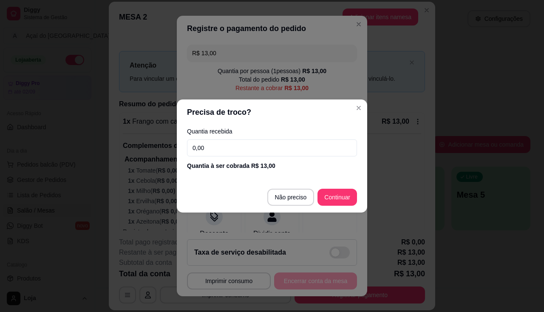 This screenshot has height=312, width=544. What do you see at coordinates (272, 112) in the screenshot?
I see `header: Precisa de troco?` at bounding box center [272, 112].